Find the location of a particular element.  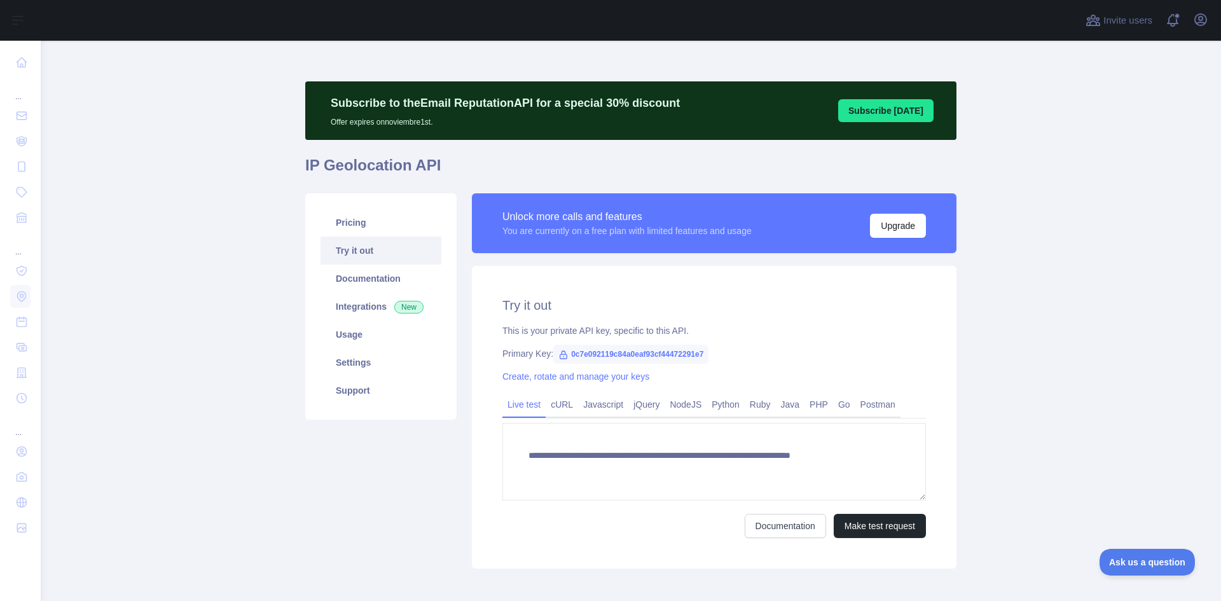

span: New is located at coordinates (409, 307).